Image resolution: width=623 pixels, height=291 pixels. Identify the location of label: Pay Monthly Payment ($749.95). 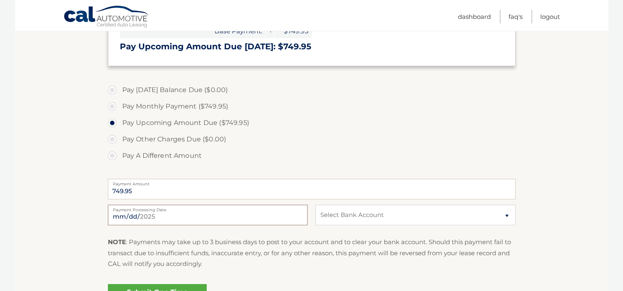
(312, 107).